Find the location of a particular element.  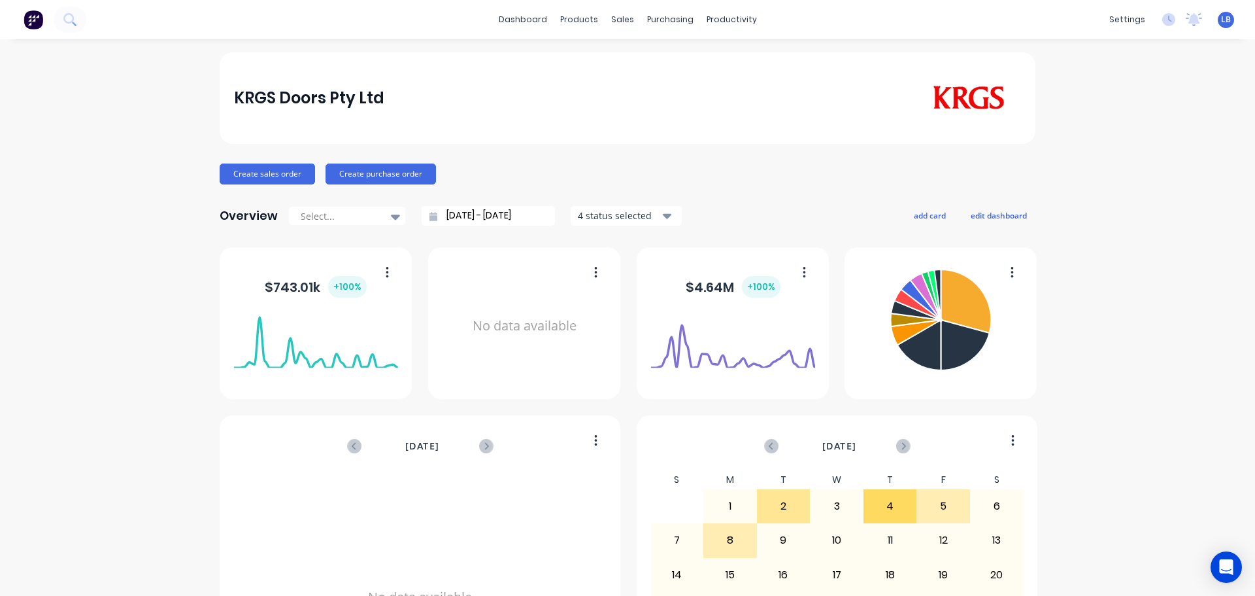

div: 5 is located at coordinates (944, 506).